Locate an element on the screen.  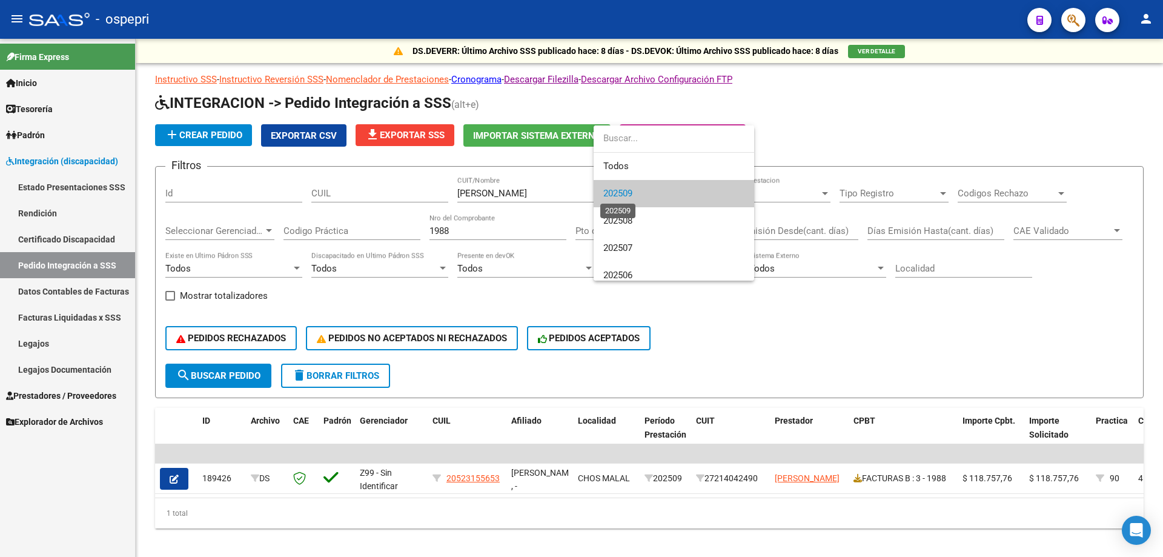
span: Todos is located at coordinates (673, 166).